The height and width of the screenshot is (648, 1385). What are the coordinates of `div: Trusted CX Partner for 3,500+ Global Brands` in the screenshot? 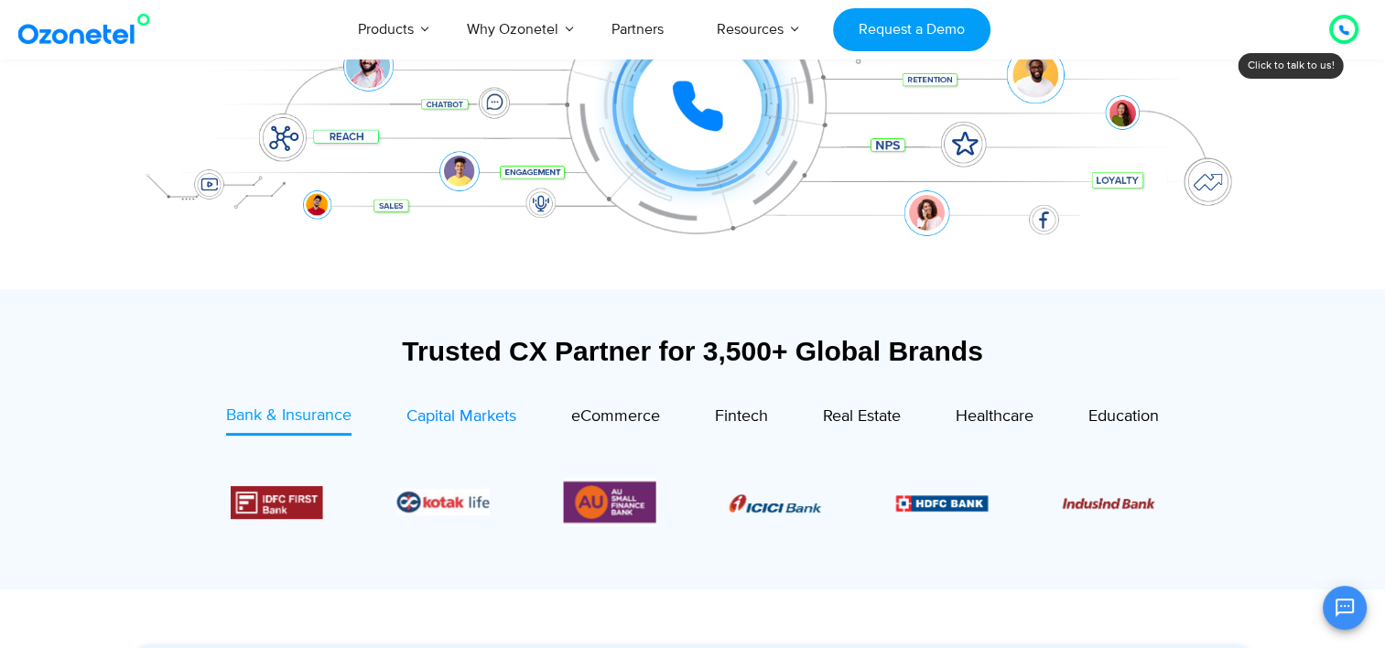 It's located at (693, 351).